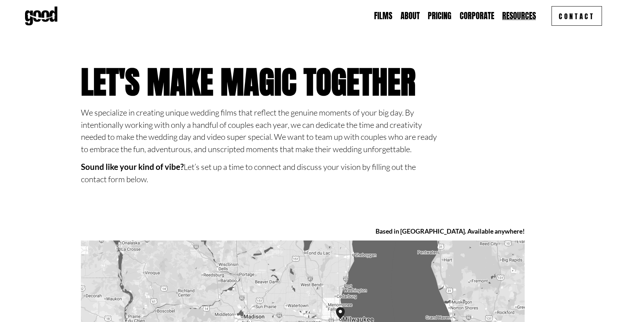 This screenshot has height=322, width=627. What do you see at coordinates (476, 16) in the screenshot?
I see `a: Corporate` at bounding box center [476, 16].